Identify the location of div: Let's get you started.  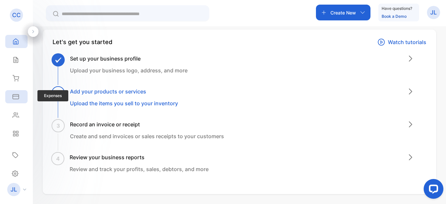
(82, 42).